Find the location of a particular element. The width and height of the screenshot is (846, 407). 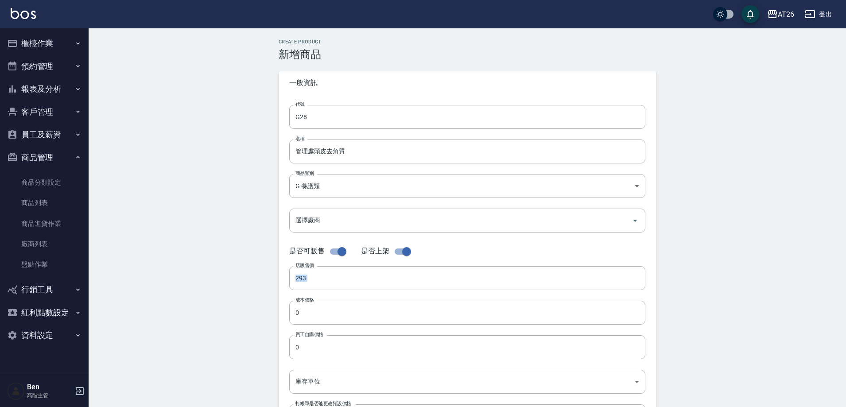

a: 商品列表 is located at coordinates (44, 203).